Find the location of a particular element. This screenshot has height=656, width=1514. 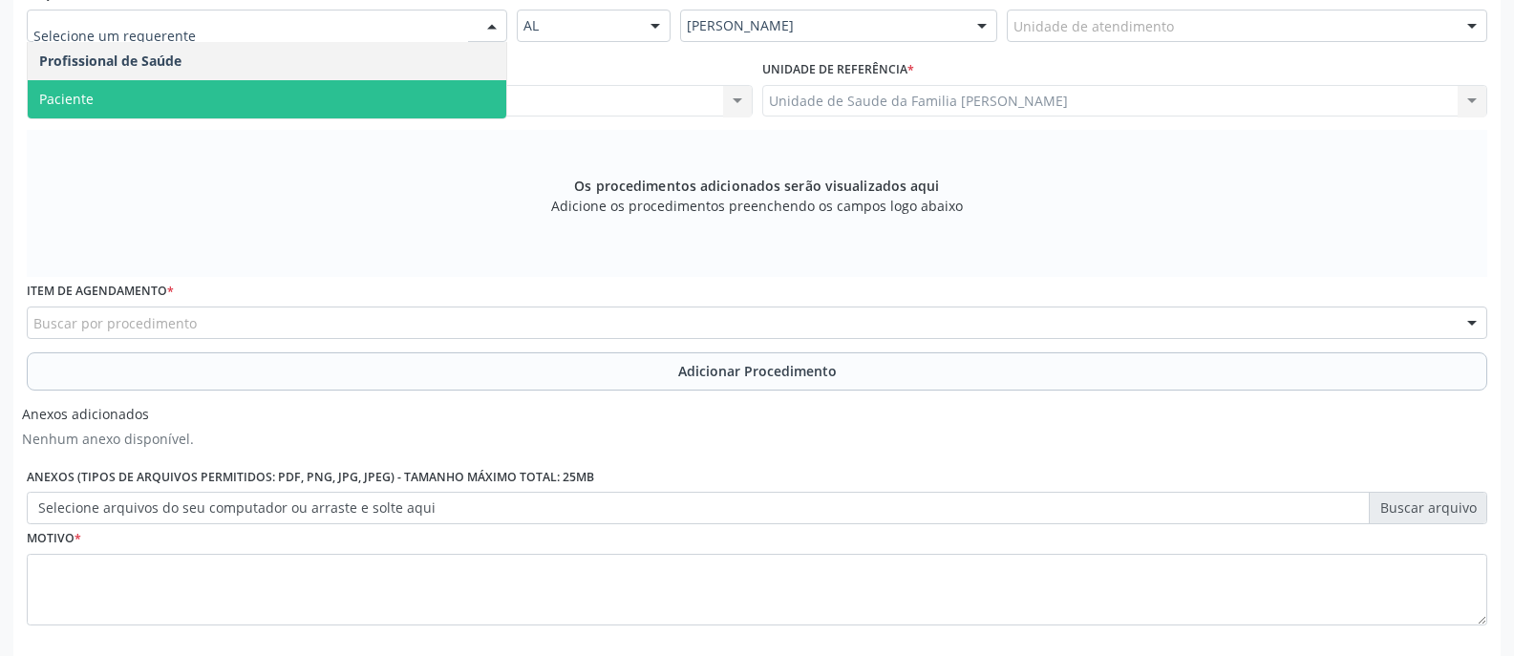

span: Profissional de Saúde is located at coordinates (110, 60).